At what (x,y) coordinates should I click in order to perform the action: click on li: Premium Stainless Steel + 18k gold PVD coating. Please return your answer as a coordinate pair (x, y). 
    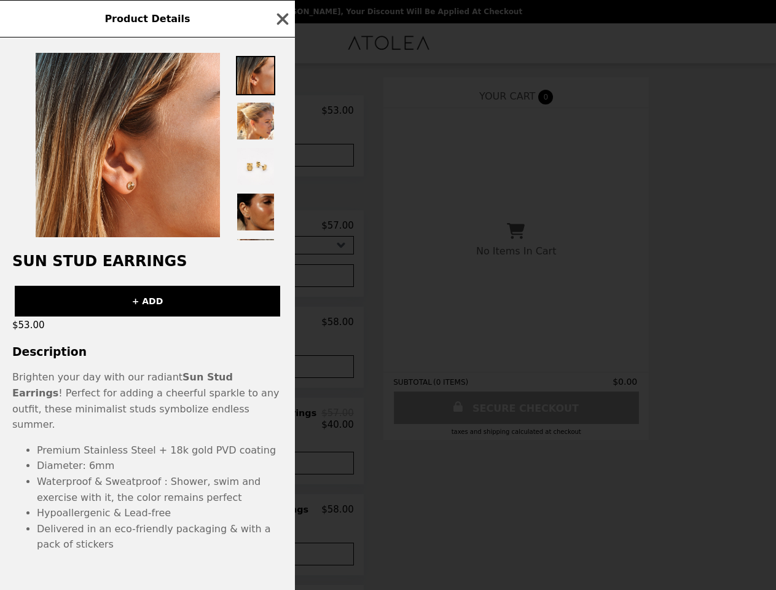
    Looking at the image, I should click on (160, 450).